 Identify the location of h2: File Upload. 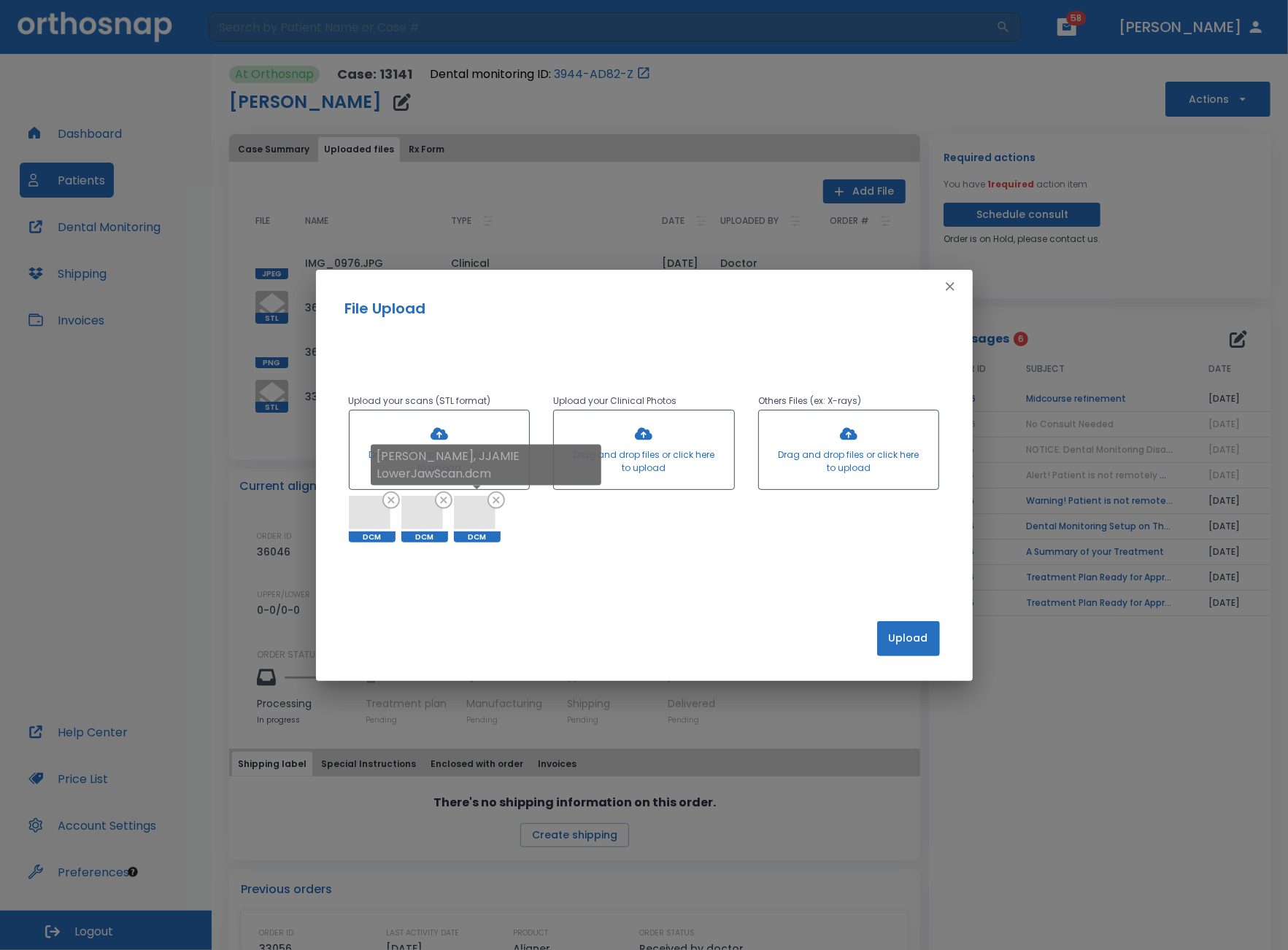
(644, 308).